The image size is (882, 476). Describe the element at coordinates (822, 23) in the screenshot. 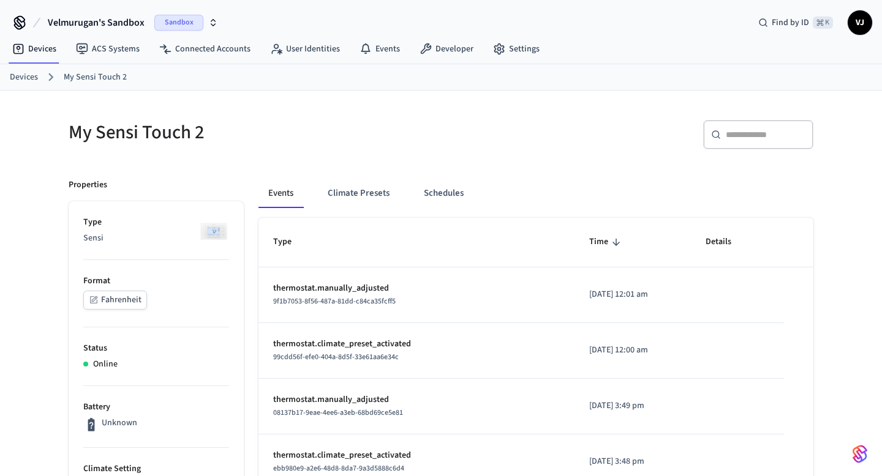

I see `span: ⌘ K` at that location.